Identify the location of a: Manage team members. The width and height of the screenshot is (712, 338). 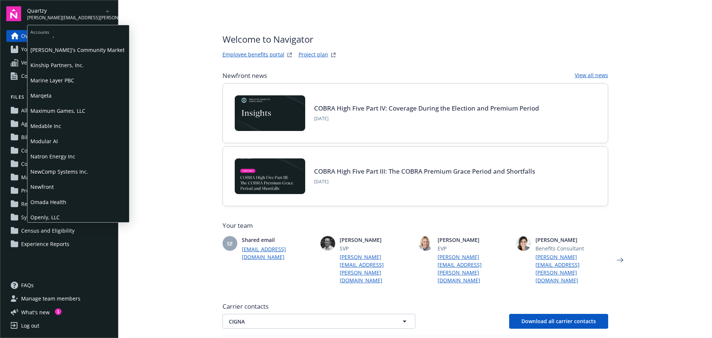
(59, 298).